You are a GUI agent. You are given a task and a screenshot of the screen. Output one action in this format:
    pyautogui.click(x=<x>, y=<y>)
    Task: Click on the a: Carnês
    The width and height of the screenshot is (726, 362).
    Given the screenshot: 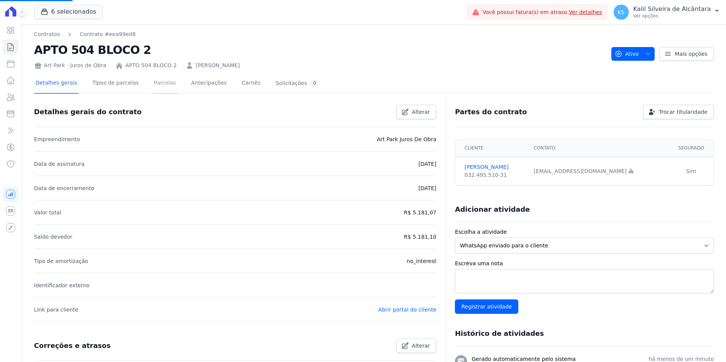 What is the action you would take?
    pyautogui.click(x=251, y=84)
    